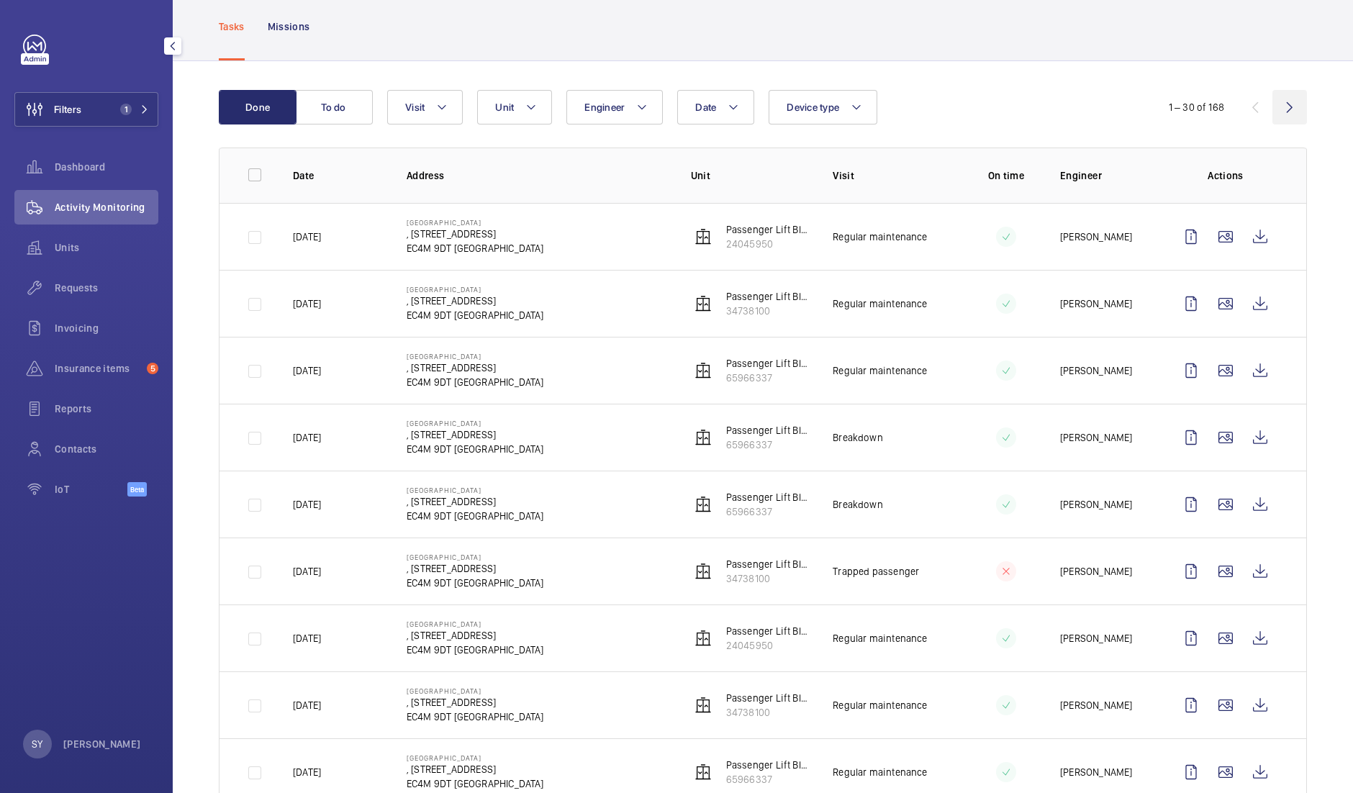 The image size is (1353, 793). What do you see at coordinates (106, 207) in the screenshot?
I see `span: Activity Monitoring` at bounding box center [106, 207].